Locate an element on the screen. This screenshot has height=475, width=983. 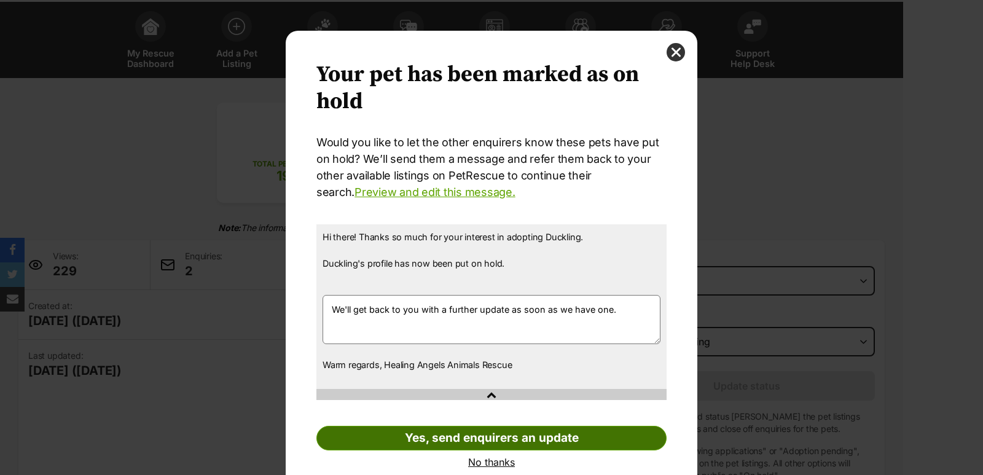
a: Preview and edit this message. is located at coordinates (434, 192).